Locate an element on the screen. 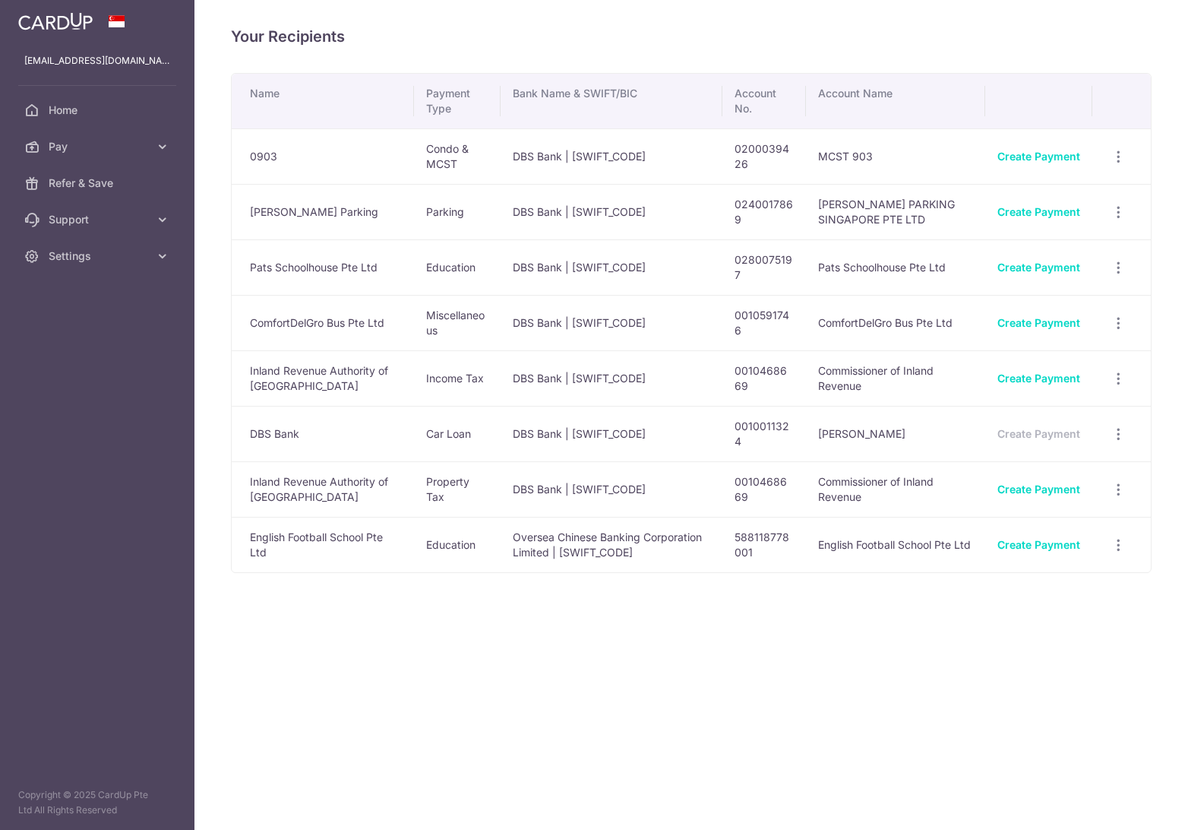 The image size is (1188, 830). span: Home is located at coordinates (99, 110).